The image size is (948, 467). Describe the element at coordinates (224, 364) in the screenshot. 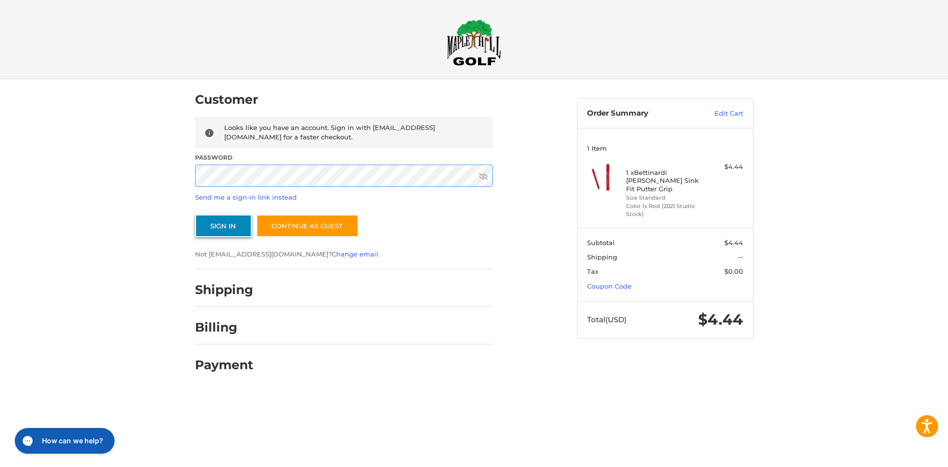

I see `h2: Payment` at that location.